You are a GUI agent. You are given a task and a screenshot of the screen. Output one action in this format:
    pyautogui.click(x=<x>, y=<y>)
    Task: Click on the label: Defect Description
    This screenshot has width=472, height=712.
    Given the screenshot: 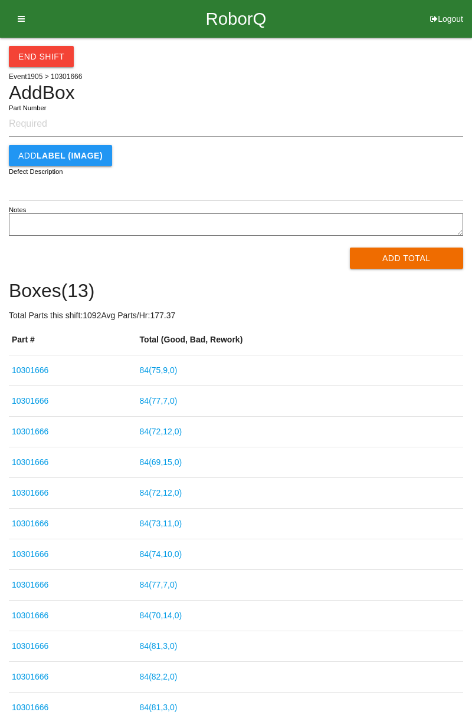 What is the action you would take?
    pyautogui.click(x=36, y=172)
    